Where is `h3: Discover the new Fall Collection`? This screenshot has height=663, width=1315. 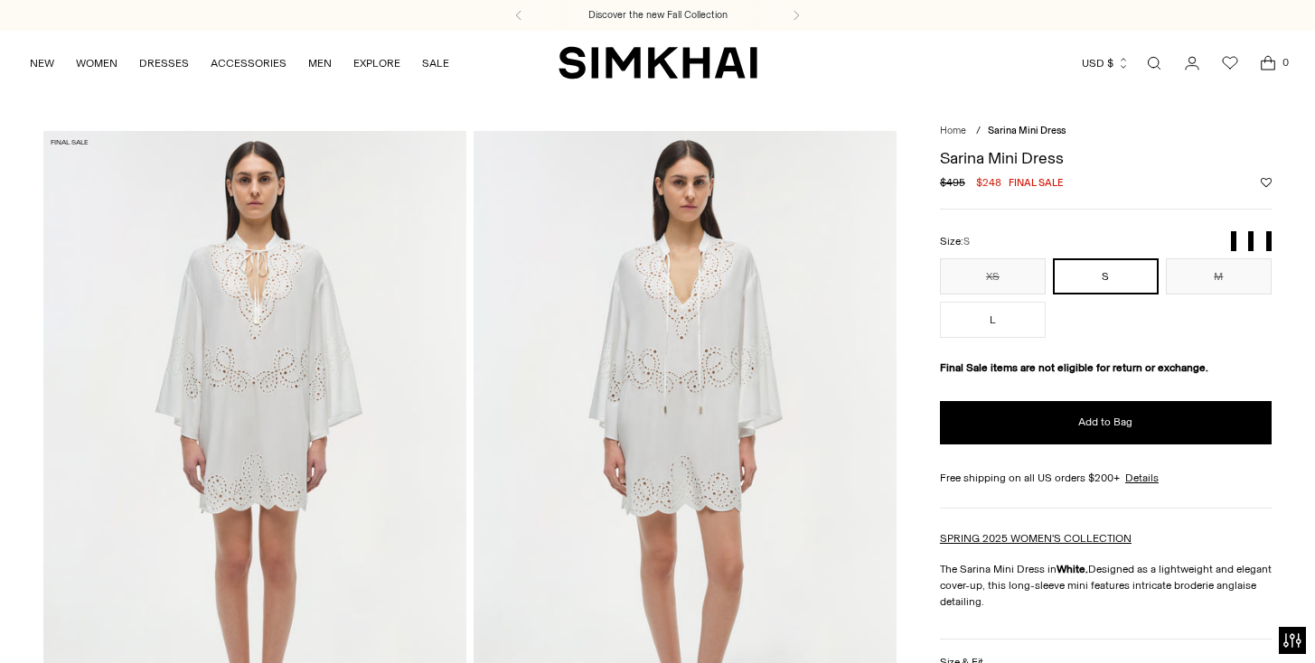 h3: Discover the new Fall Collection is located at coordinates (658, 15).